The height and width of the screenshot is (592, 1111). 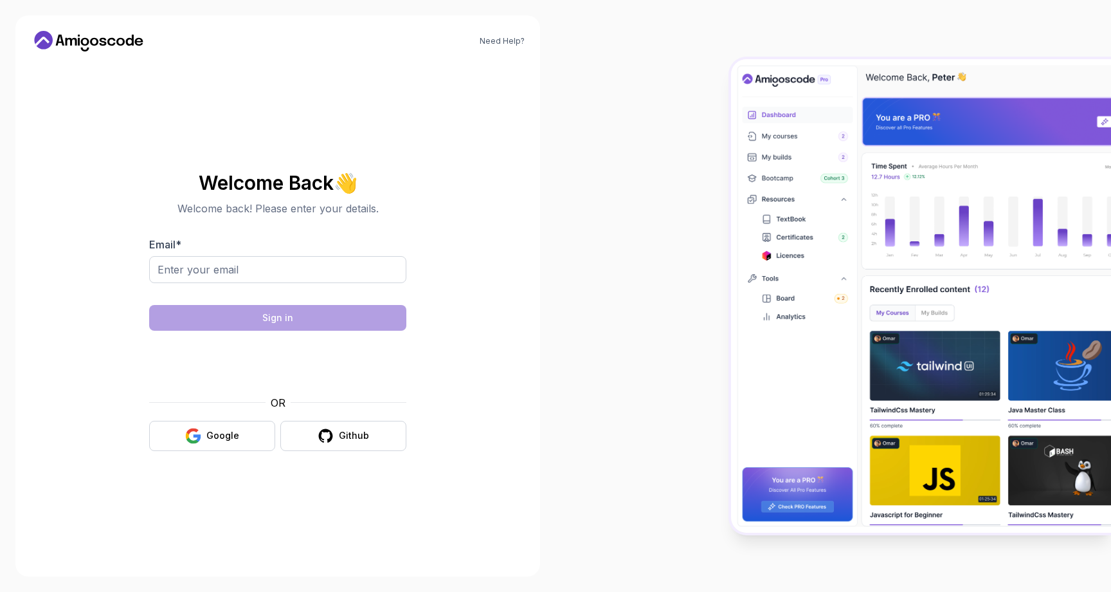 I want to click on button: Github, so click(x=343, y=435).